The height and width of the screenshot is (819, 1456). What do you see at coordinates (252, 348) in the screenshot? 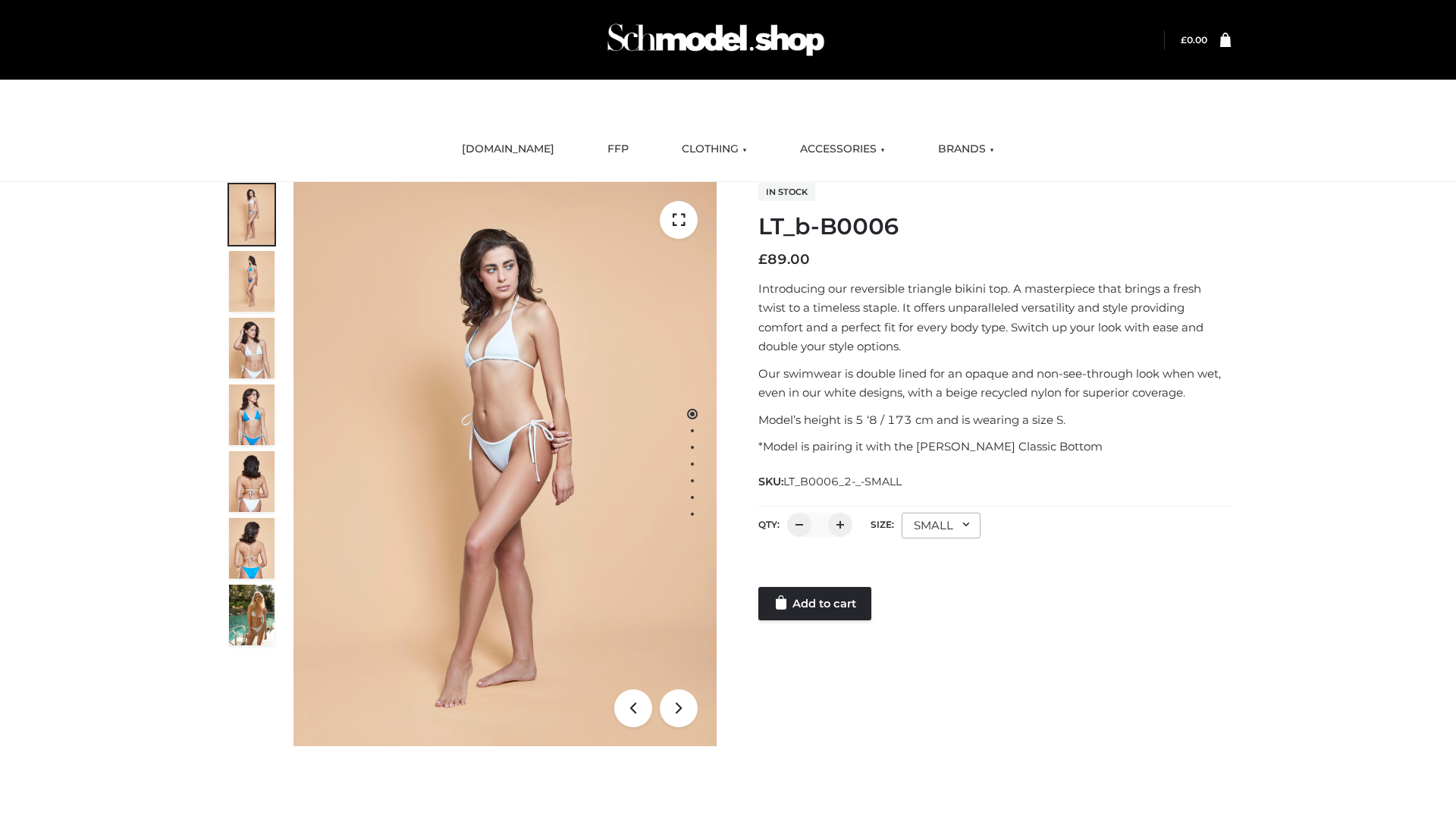
I see `img: ArielClassicBikiniTop_CloudNine_AzureSky_OW114ECO_3-scaled.jpg` at bounding box center [252, 348].